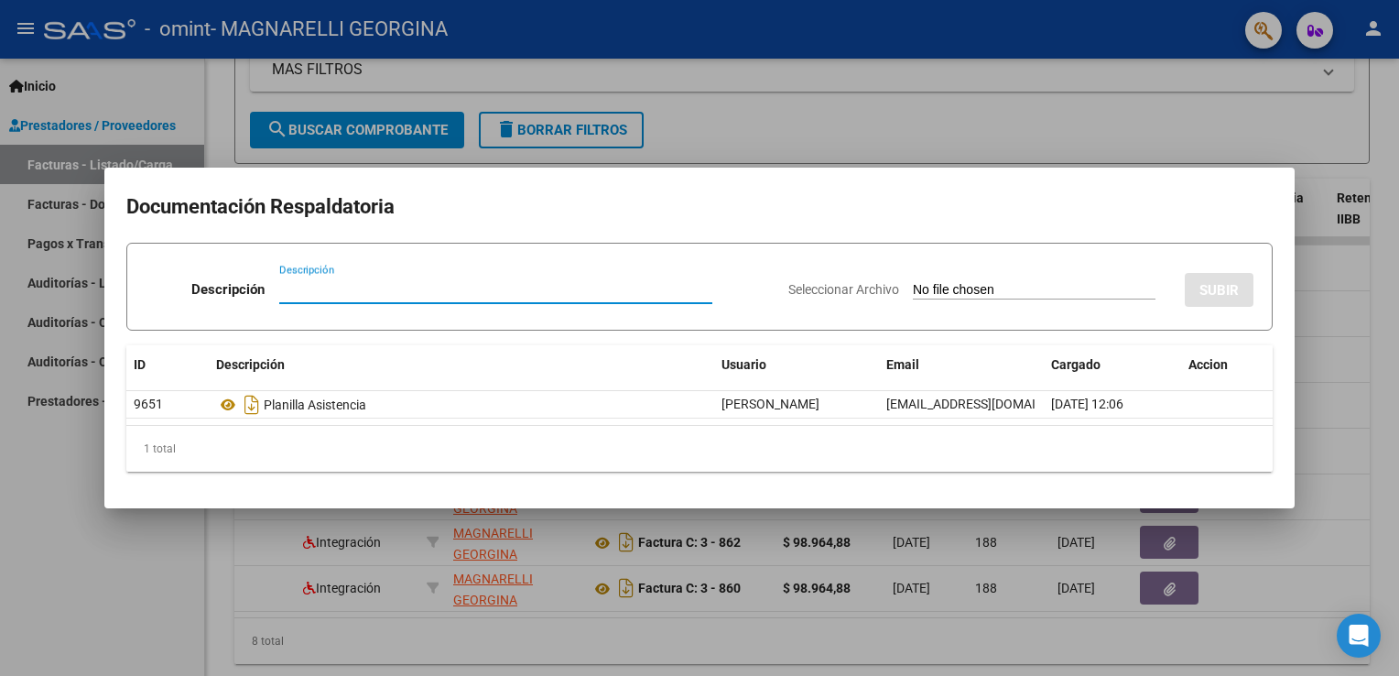 This screenshot has height=676, width=1399. Describe the element at coordinates (699, 207) in the screenshot. I see `h2: Documentación Respaldatoria` at that location.